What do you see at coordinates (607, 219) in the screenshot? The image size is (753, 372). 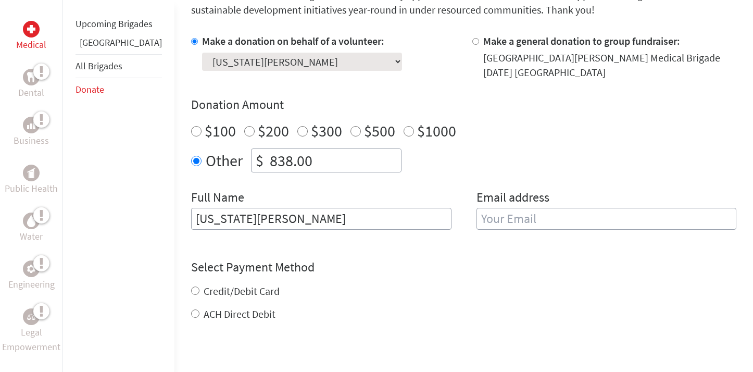 I see `input: Your Email` at bounding box center [607, 219].